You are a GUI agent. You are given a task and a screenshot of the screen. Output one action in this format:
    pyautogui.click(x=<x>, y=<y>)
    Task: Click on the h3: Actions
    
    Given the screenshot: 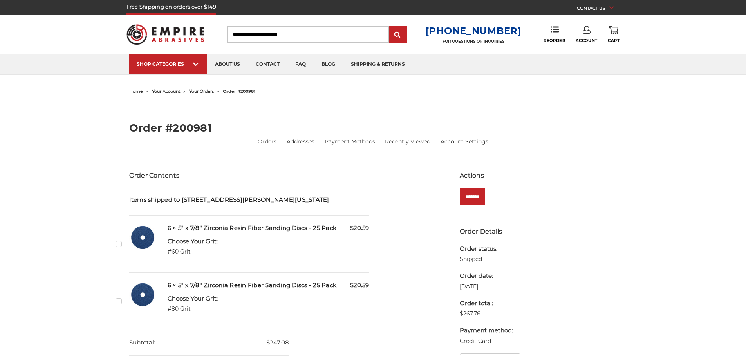 What is the action you would take?
    pyautogui.click(x=538, y=175)
    